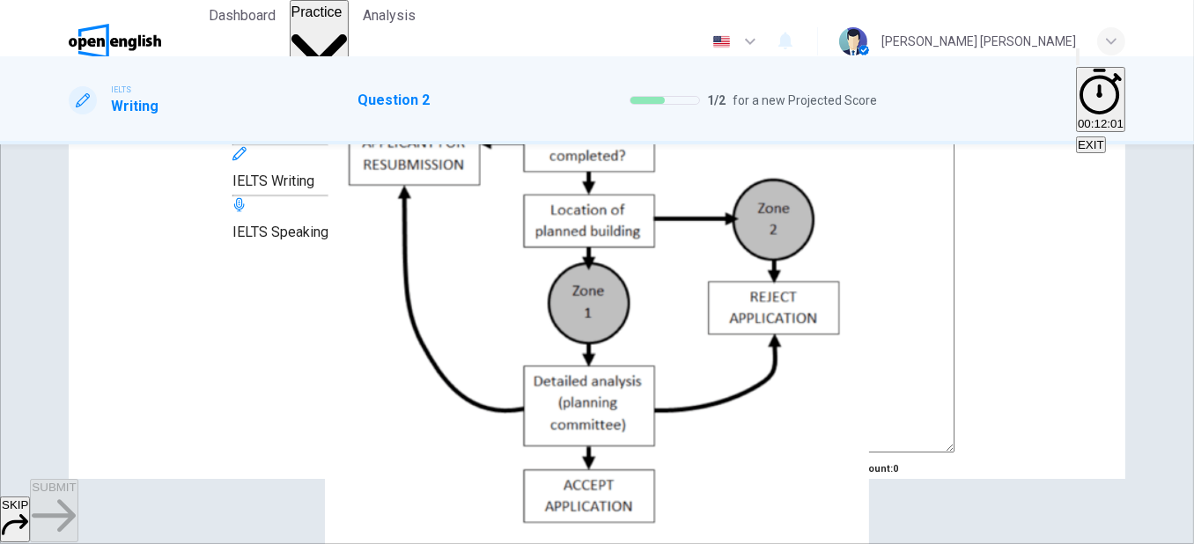 This screenshot has height=544, width=1194. Describe the element at coordinates (114, 41) in the screenshot. I see `img: OpenEnglish logo` at that location.